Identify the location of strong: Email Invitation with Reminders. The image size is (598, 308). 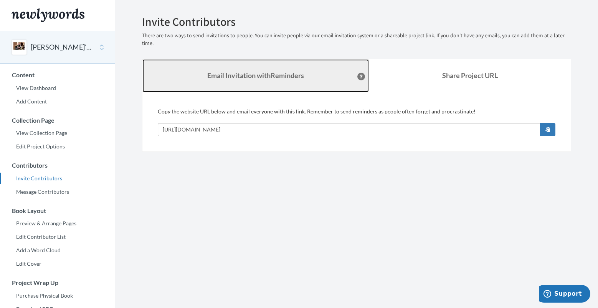
(256, 75).